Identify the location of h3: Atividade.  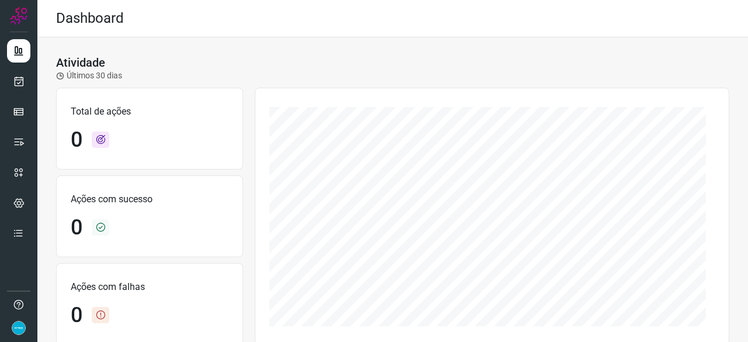
(81, 62).